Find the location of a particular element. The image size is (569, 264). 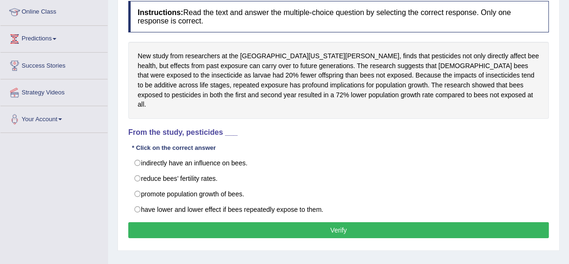

h4: Read the text and answer the multiple-choice question by selecting the correct response. Only one... is located at coordinates (338, 16).